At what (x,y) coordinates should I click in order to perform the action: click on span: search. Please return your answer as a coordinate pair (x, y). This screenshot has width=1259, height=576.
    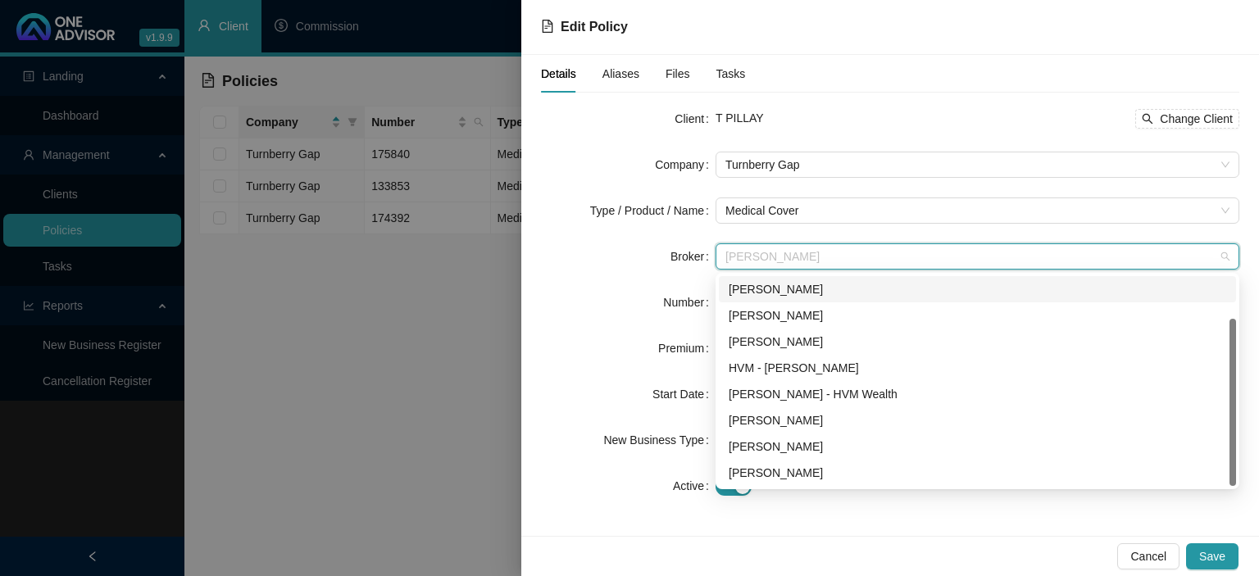
    Looking at the image, I should click on (1148, 119).